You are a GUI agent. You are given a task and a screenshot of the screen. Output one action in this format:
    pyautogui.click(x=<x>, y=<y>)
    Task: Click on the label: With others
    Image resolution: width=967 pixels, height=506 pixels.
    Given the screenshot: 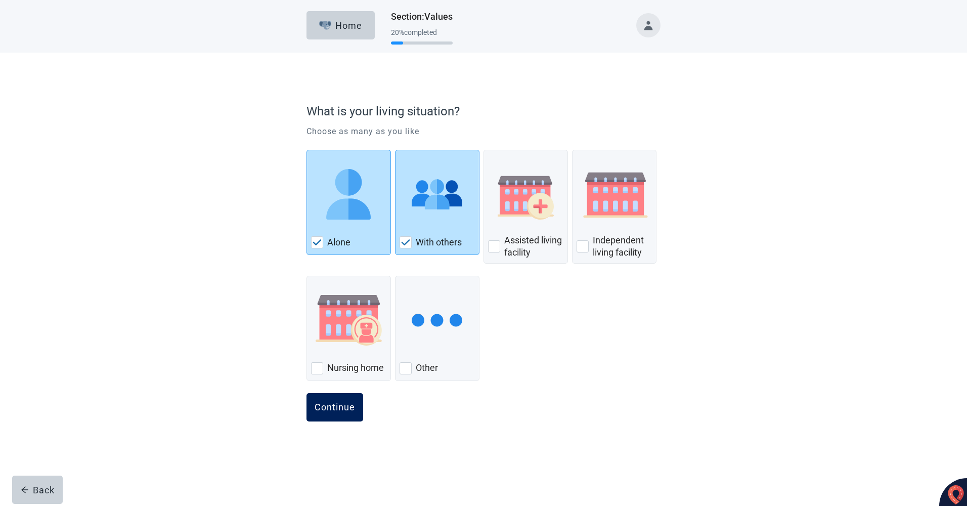 What is the action you would take?
    pyautogui.click(x=439, y=242)
    